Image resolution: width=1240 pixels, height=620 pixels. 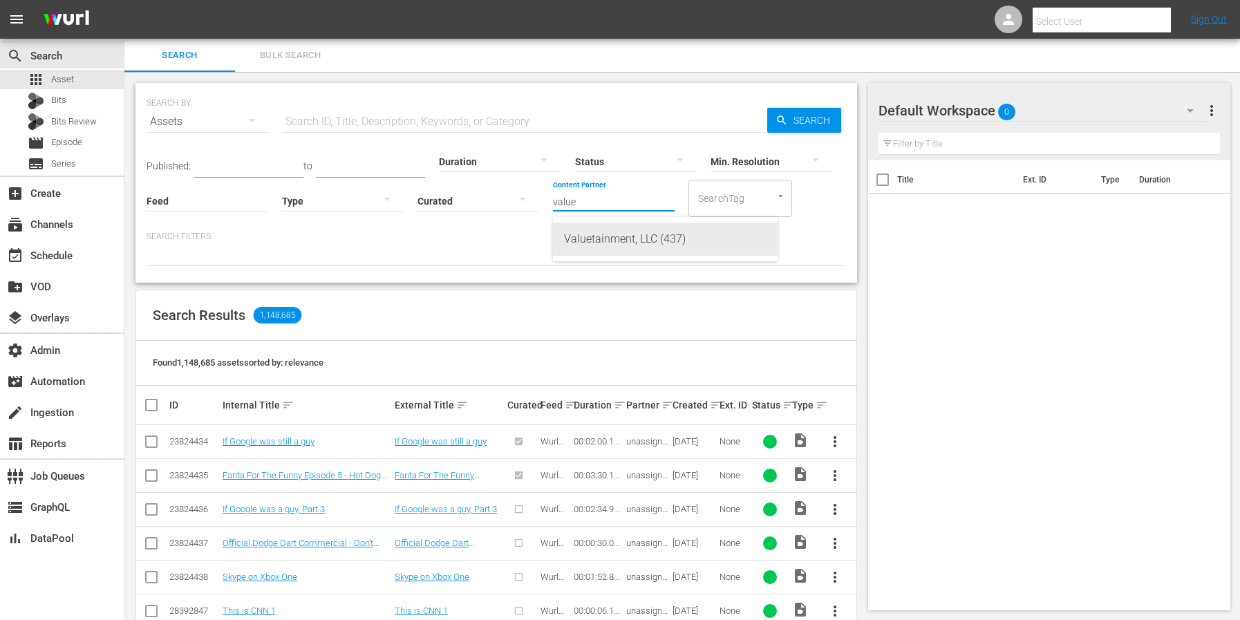 I want to click on th: Title, so click(x=956, y=180).